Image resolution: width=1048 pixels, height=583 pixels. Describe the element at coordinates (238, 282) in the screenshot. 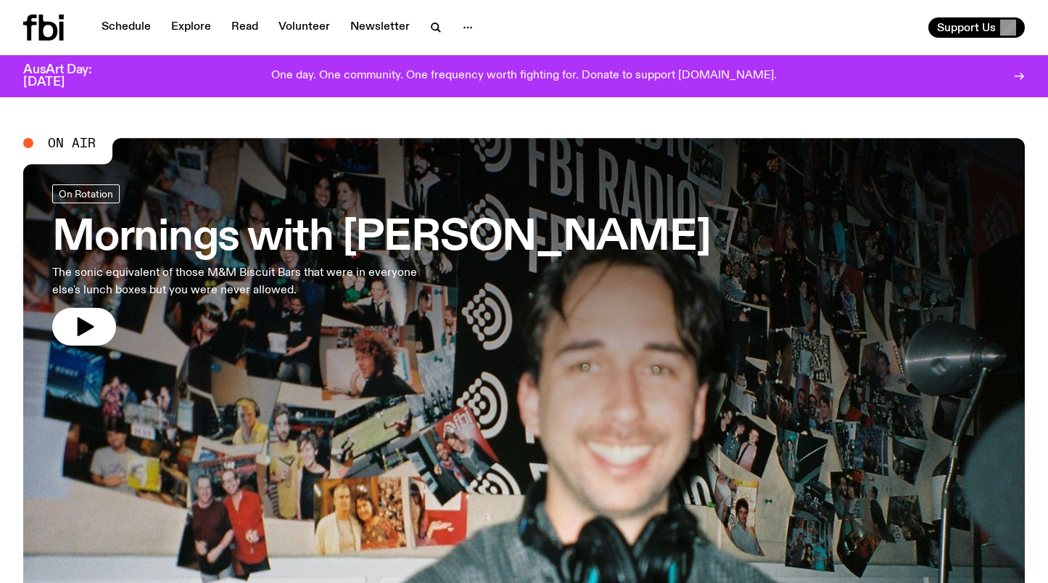

I see `p: The sonic equivalent of those M&M Biscuit Bars that were in everyone else's lunch boxes but you w...` at that location.